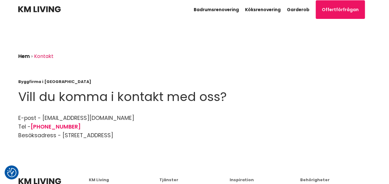  I want to click on div: KM Living, so click(124, 180).